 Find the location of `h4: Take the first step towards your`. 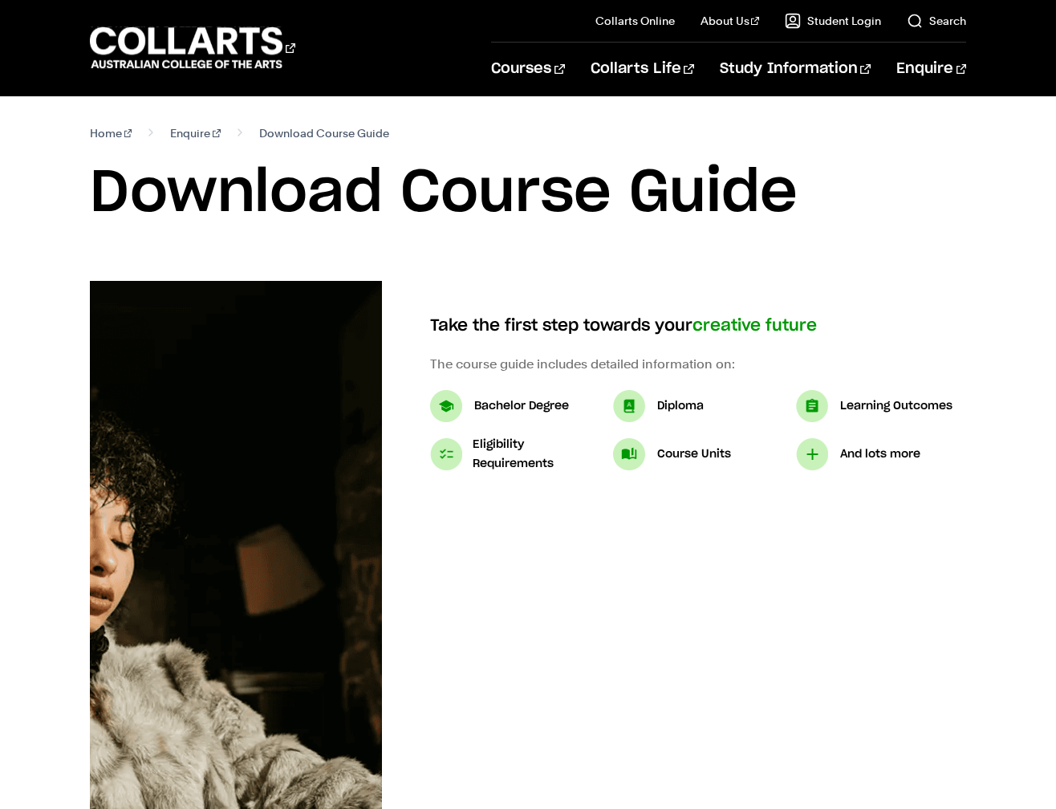

h4: Take the first step towards your is located at coordinates (698, 326).